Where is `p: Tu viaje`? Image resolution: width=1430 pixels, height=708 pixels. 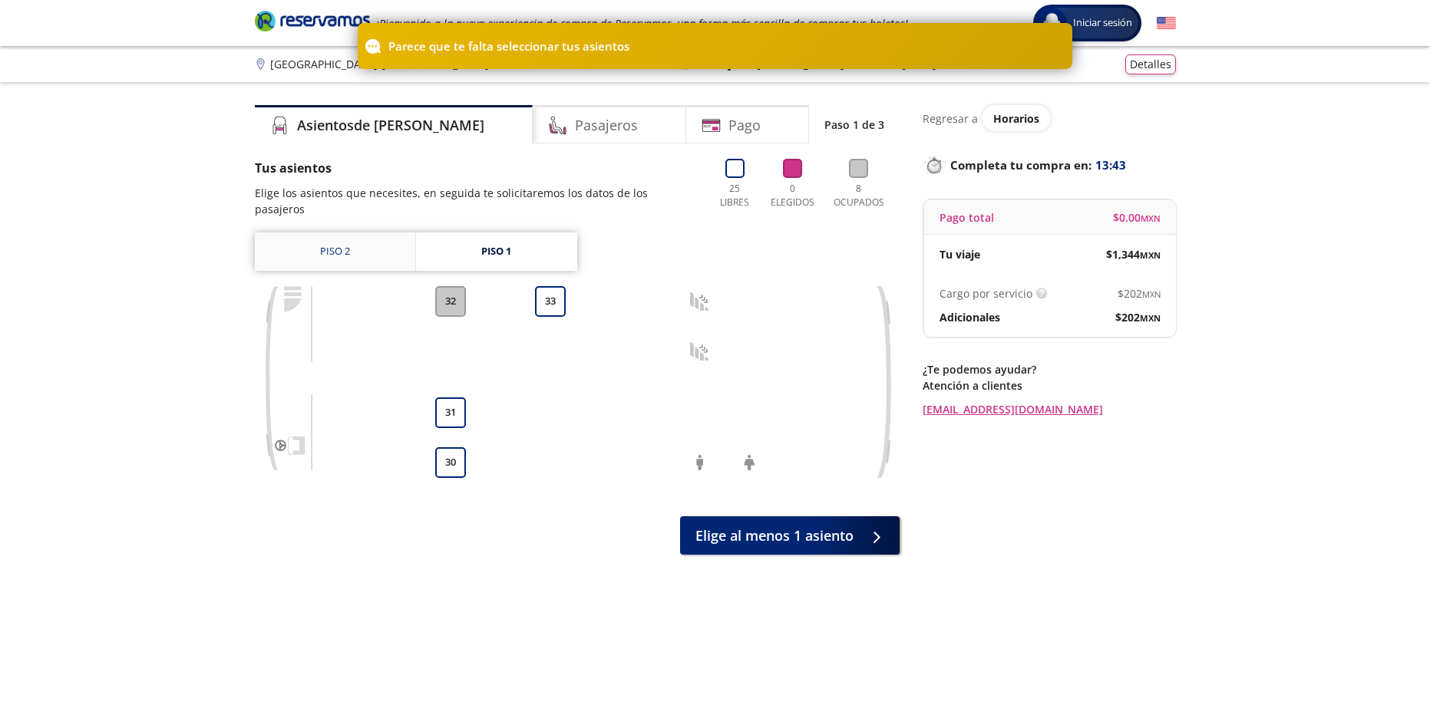 p: Tu viaje is located at coordinates (959, 254).